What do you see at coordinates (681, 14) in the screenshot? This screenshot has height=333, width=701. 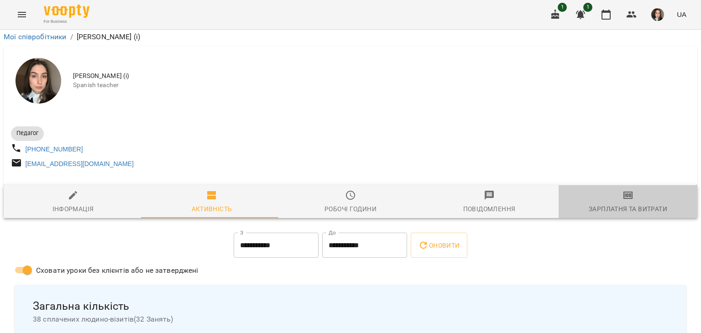 I see `button: UA` at bounding box center [681, 14].